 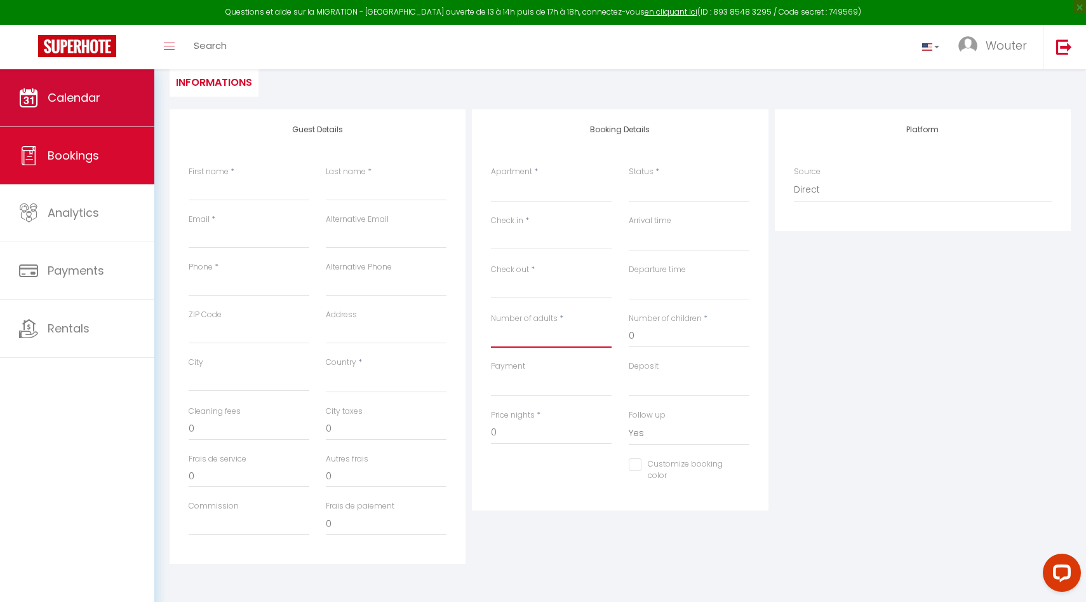 What do you see at coordinates (76, 270) in the screenshot?
I see `span: Payments` at bounding box center [76, 270].